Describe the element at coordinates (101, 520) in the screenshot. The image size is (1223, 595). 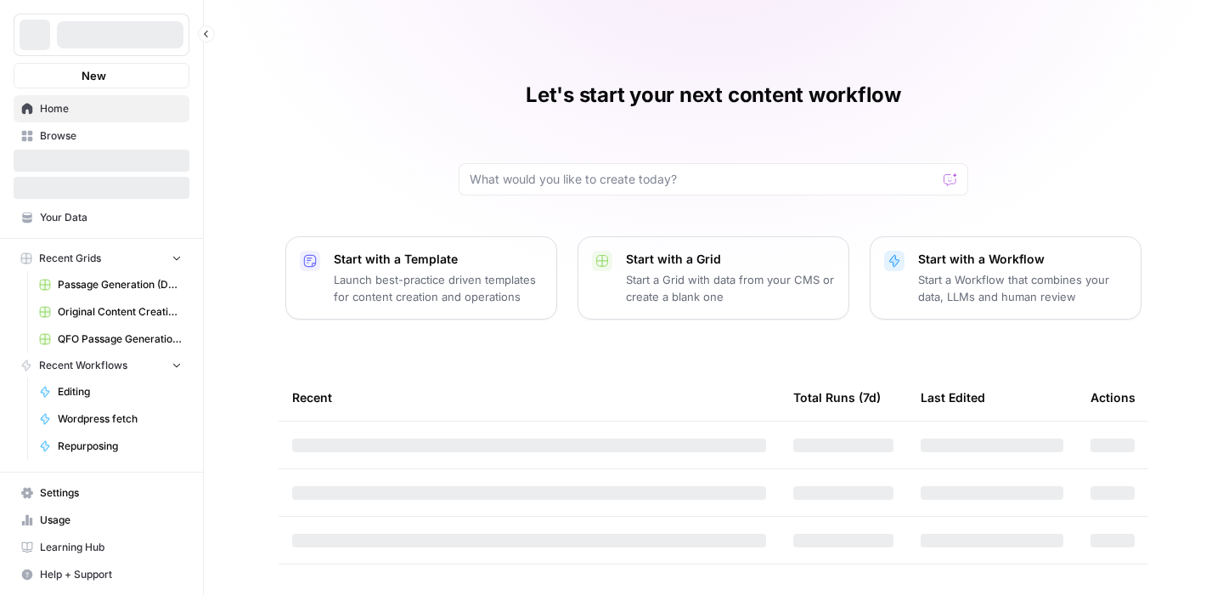
I see `a: Usage` at that location.